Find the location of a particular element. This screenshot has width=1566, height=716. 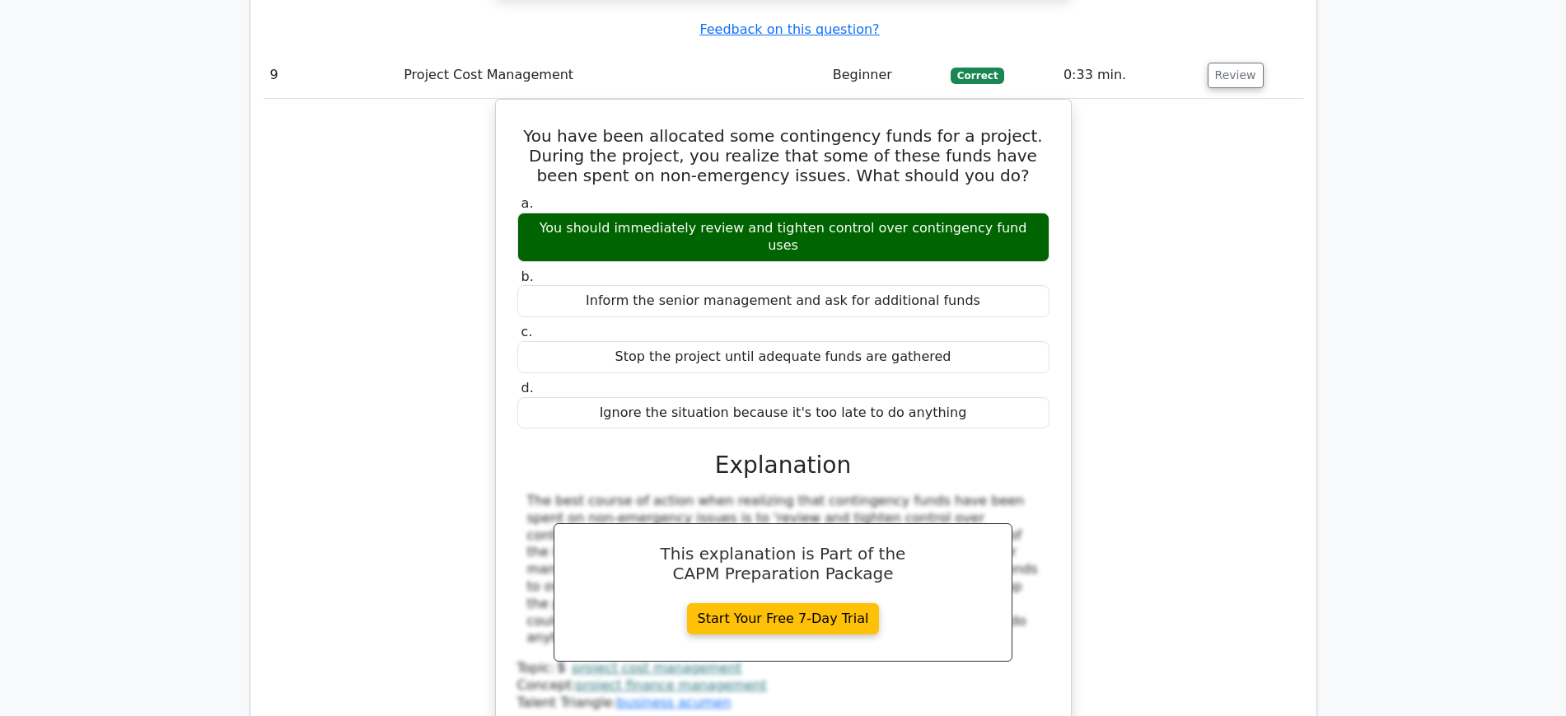

u: Feedback on this question? is located at coordinates (789, 29).